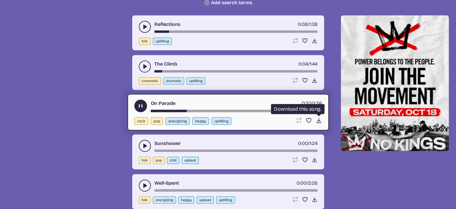  What do you see at coordinates (313, 182) in the screenshot?
I see `span: 2:26` at bounding box center [313, 182].